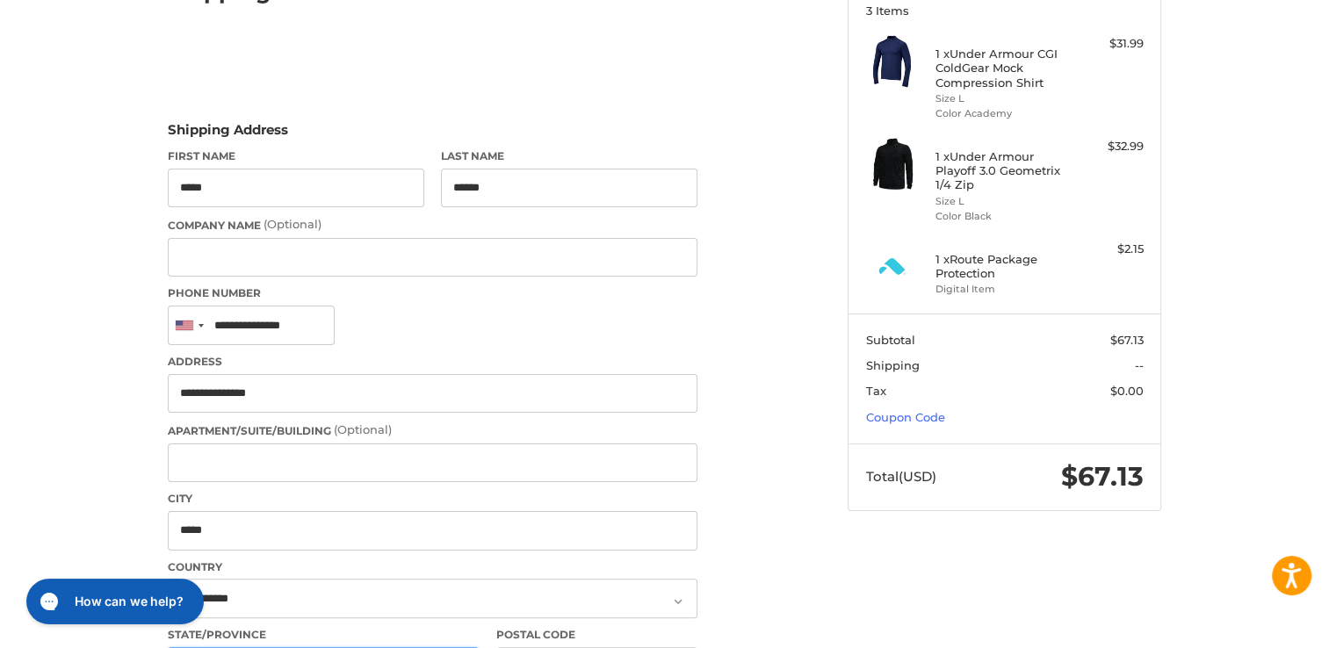  I want to click on div: $31.99, so click(1109, 44).